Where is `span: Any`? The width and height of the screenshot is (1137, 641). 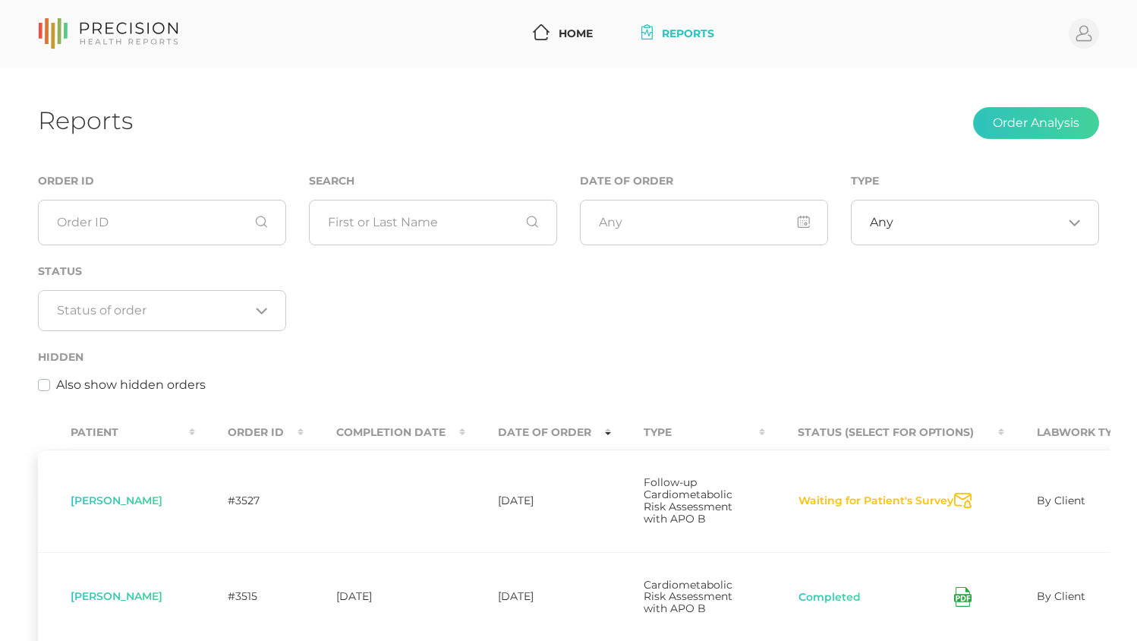 span: Any is located at coordinates (881, 222).